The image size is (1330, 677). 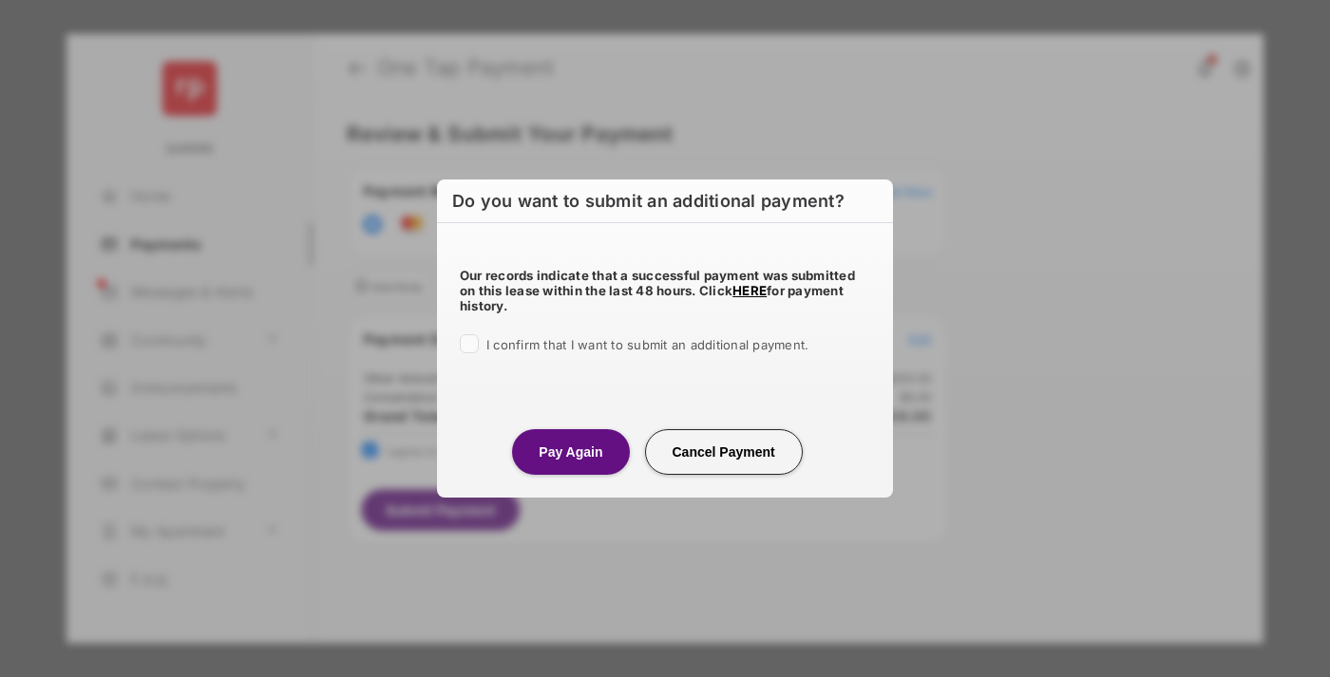 I want to click on a: HERE, so click(x=749, y=291).